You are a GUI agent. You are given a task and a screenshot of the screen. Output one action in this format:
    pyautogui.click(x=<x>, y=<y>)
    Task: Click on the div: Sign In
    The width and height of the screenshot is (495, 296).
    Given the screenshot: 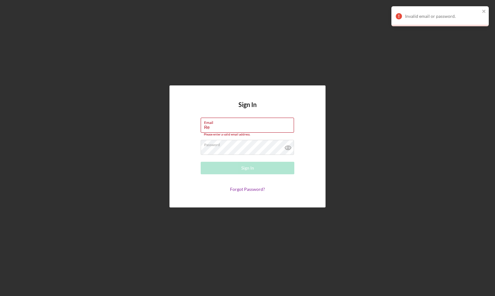 What is the action you would take?
    pyautogui.click(x=248, y=168)
    